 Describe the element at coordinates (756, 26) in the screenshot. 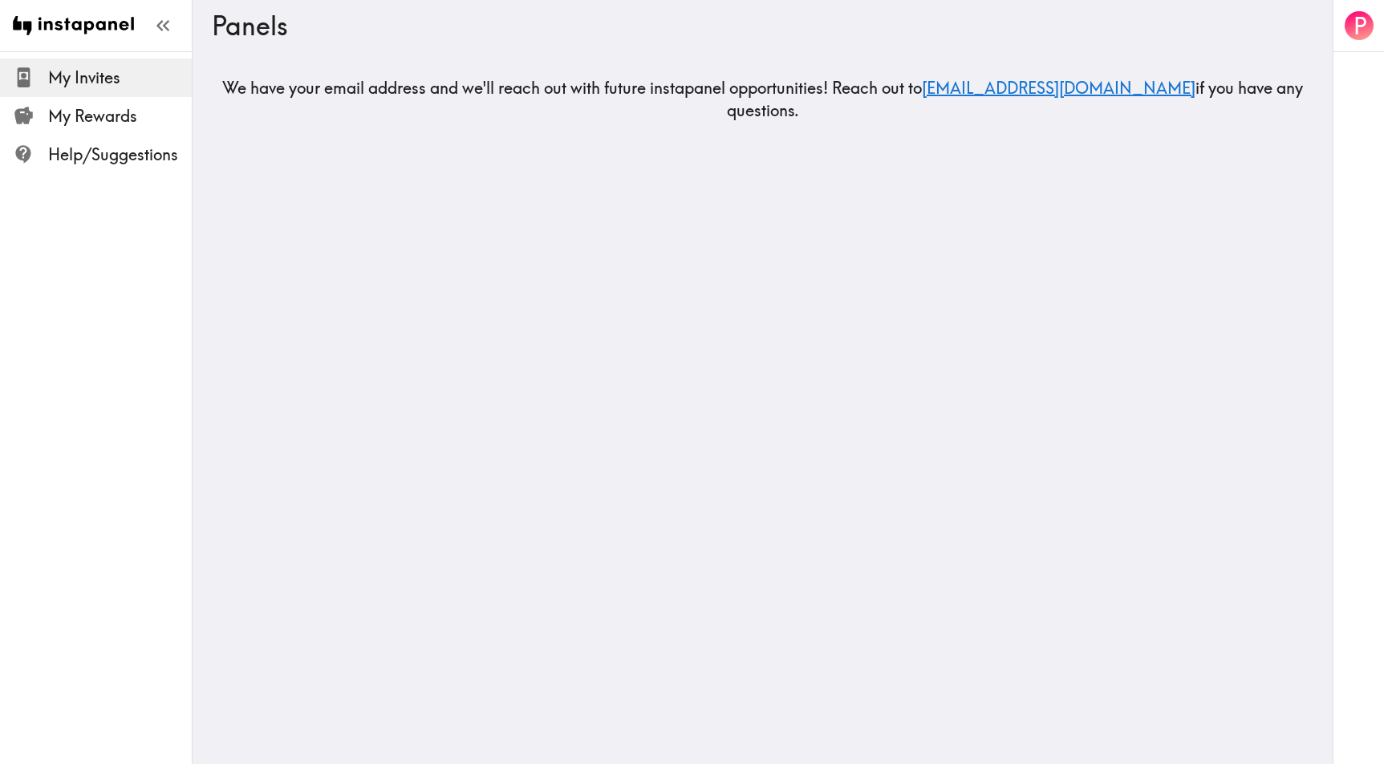

I see `h3: Panels` at that location.